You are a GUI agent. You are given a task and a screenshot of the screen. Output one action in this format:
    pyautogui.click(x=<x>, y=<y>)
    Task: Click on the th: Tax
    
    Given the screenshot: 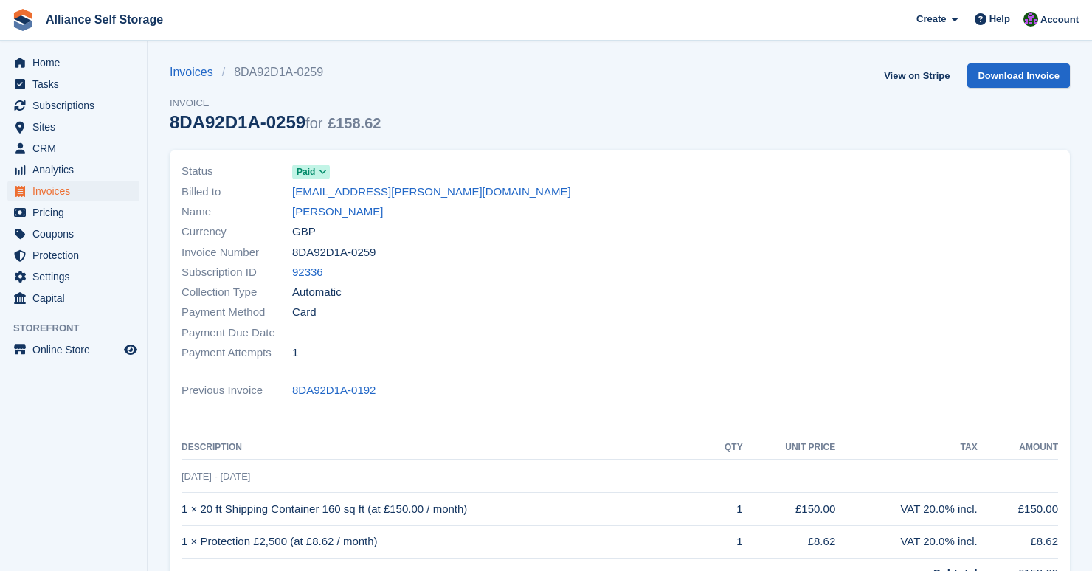 What is the action you would take?
    pyautogui.click(x=906, y=448)
    